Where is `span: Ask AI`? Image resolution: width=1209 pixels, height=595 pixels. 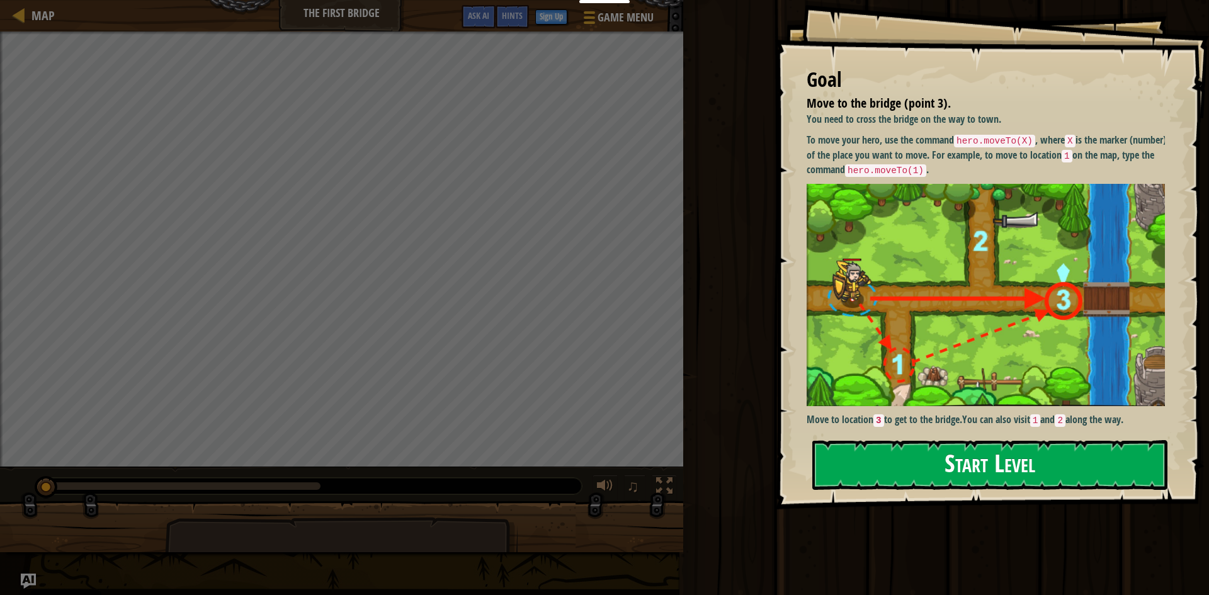 span: Ask AI is located at coordinates (479, 15).